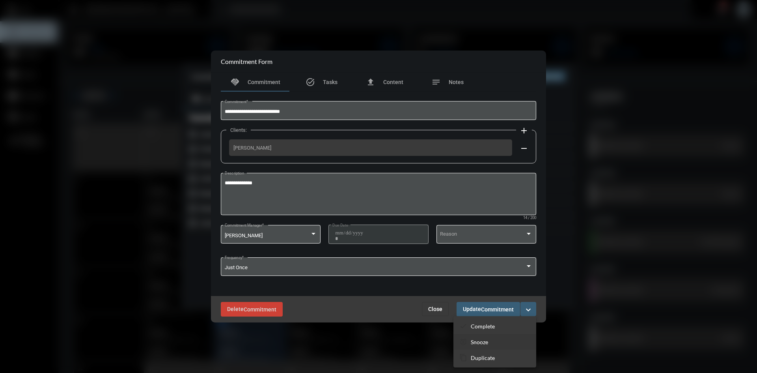 The width and height of the screenshot is (757, 373). Describe the element at coordinates (464, 342) in the screenshot. I see `mat-icon: snooze` at that location.